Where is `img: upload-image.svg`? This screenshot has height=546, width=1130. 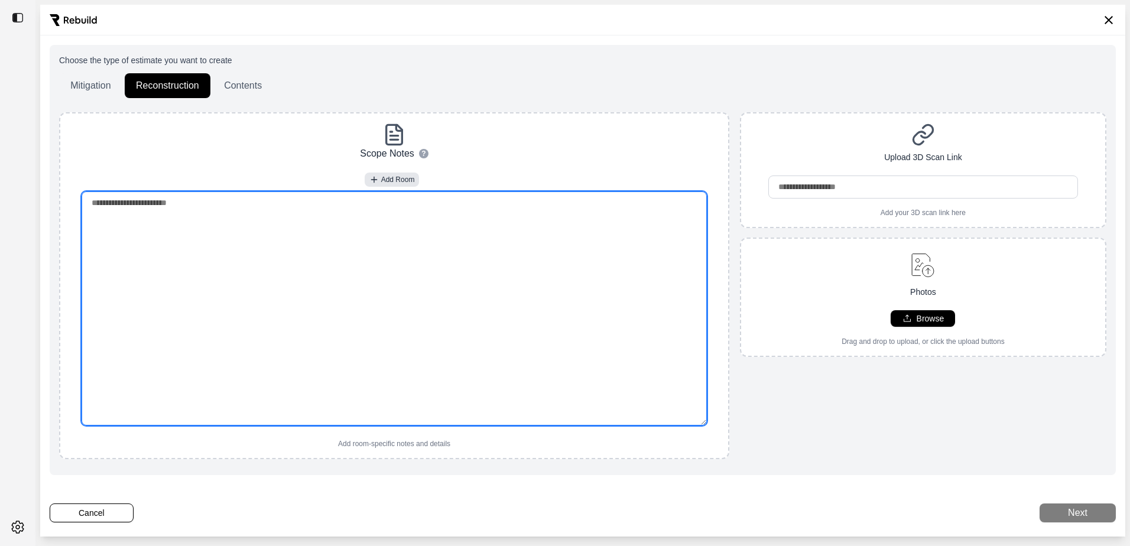 img: upload-image.svg is located at coordinates (922, 265).